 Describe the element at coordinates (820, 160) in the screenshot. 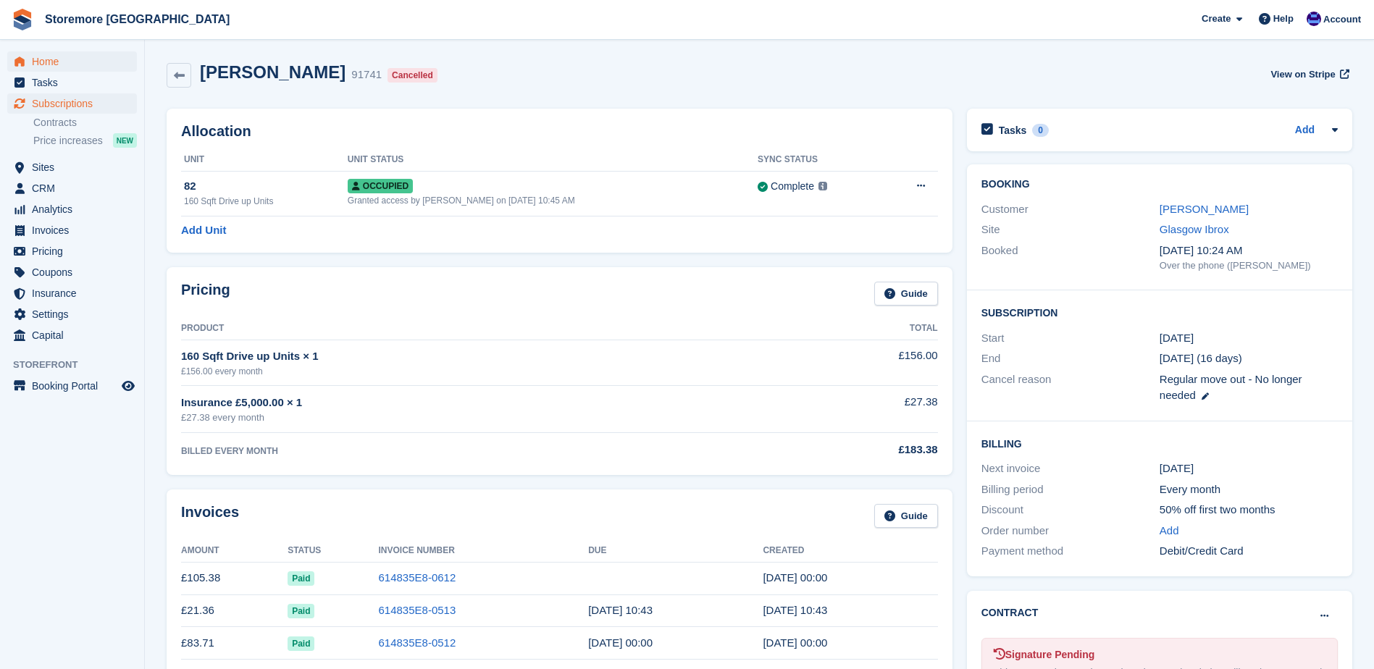

I see `th: Sync Status` at that location.